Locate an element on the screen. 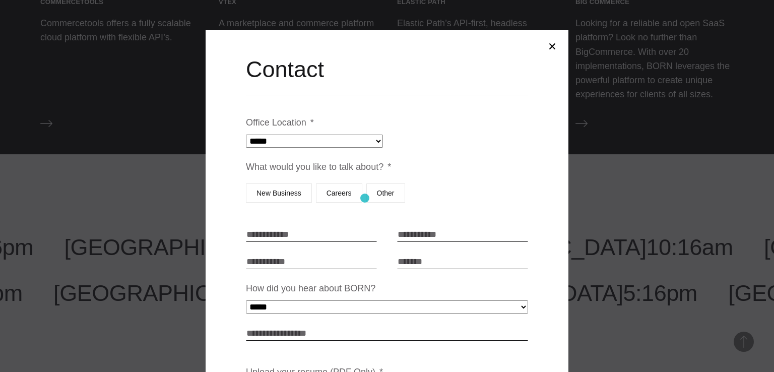  h2: Contact is located at coordinates (387, 70).